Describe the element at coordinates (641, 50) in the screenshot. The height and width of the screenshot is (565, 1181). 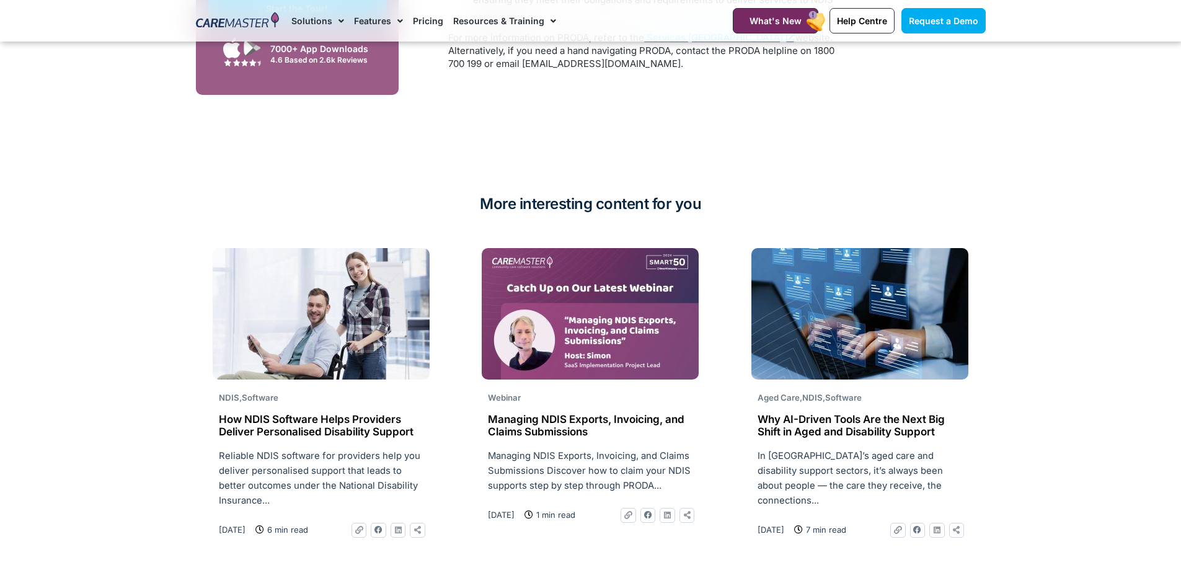
I see `span: website. Alternatively, if you need a hand navigating PRODA, contact the PRODA helpline on 1800 7...` at that location.